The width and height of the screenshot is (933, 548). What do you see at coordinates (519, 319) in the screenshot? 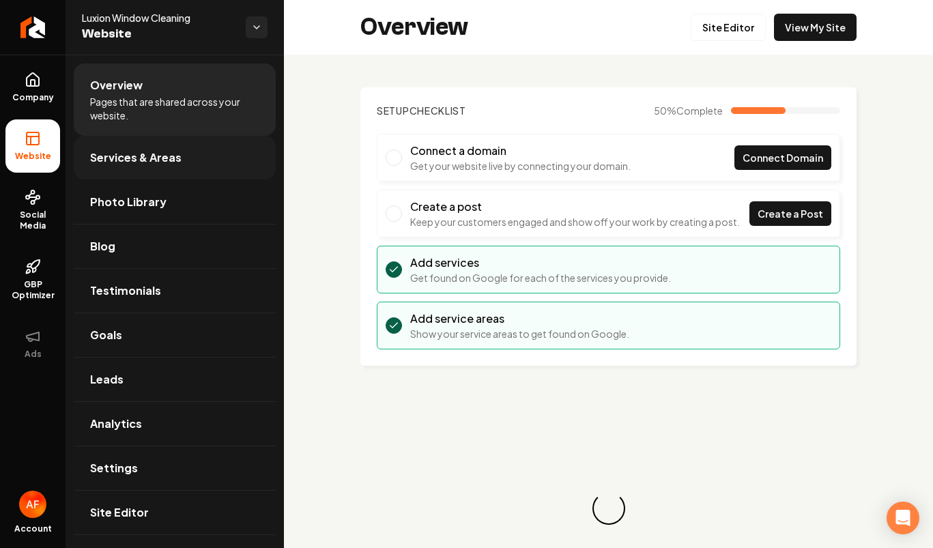
I see `h3: Add service areas` at bounding box center [519, 319].